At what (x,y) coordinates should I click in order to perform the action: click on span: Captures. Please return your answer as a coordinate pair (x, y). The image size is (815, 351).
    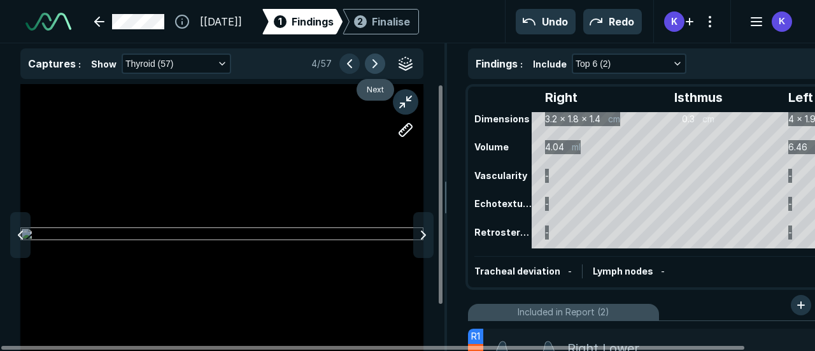
    Looking at the image, I should click on (52, 64).